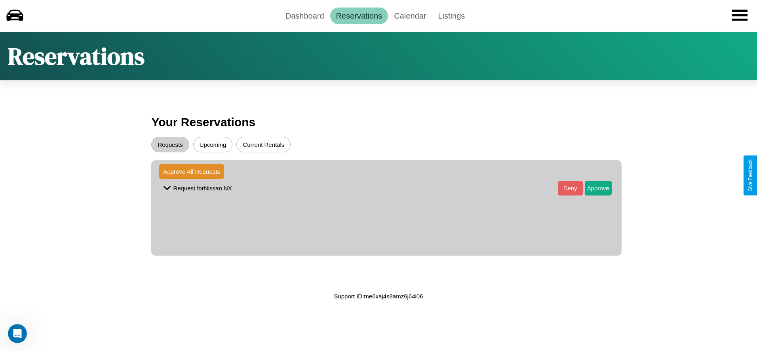 This screenshot has height=351, width=757. I want to click on p: Request for Nissan NX, so click(202, 188).